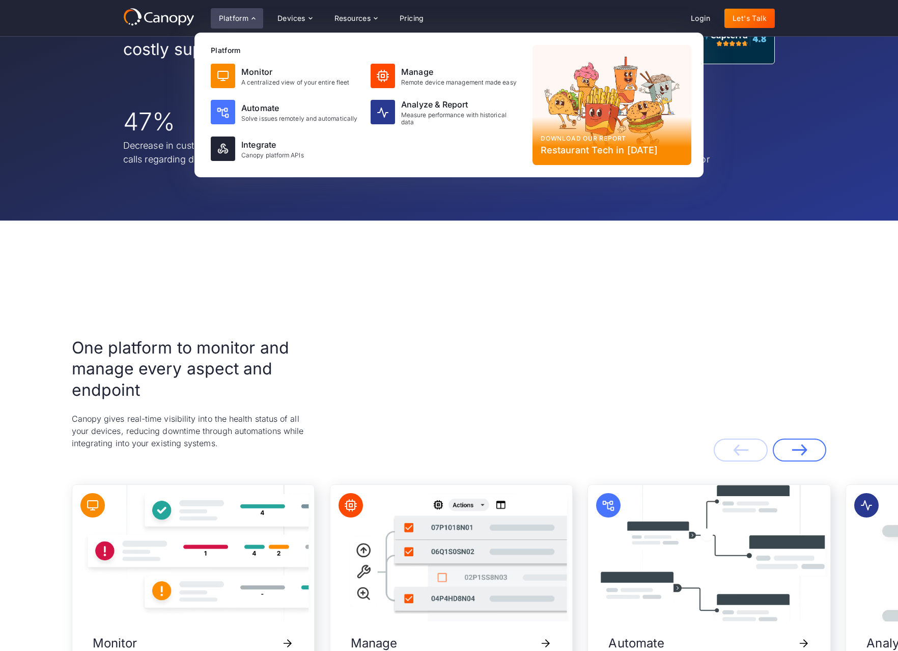 The width and height of the screenshot is (898, 651). What do you see at coordinates (194, 369) in the screenshot?
I see `h2: One platform to monitor and manage every aspect and endpoint` at bounding box center [194, 369].